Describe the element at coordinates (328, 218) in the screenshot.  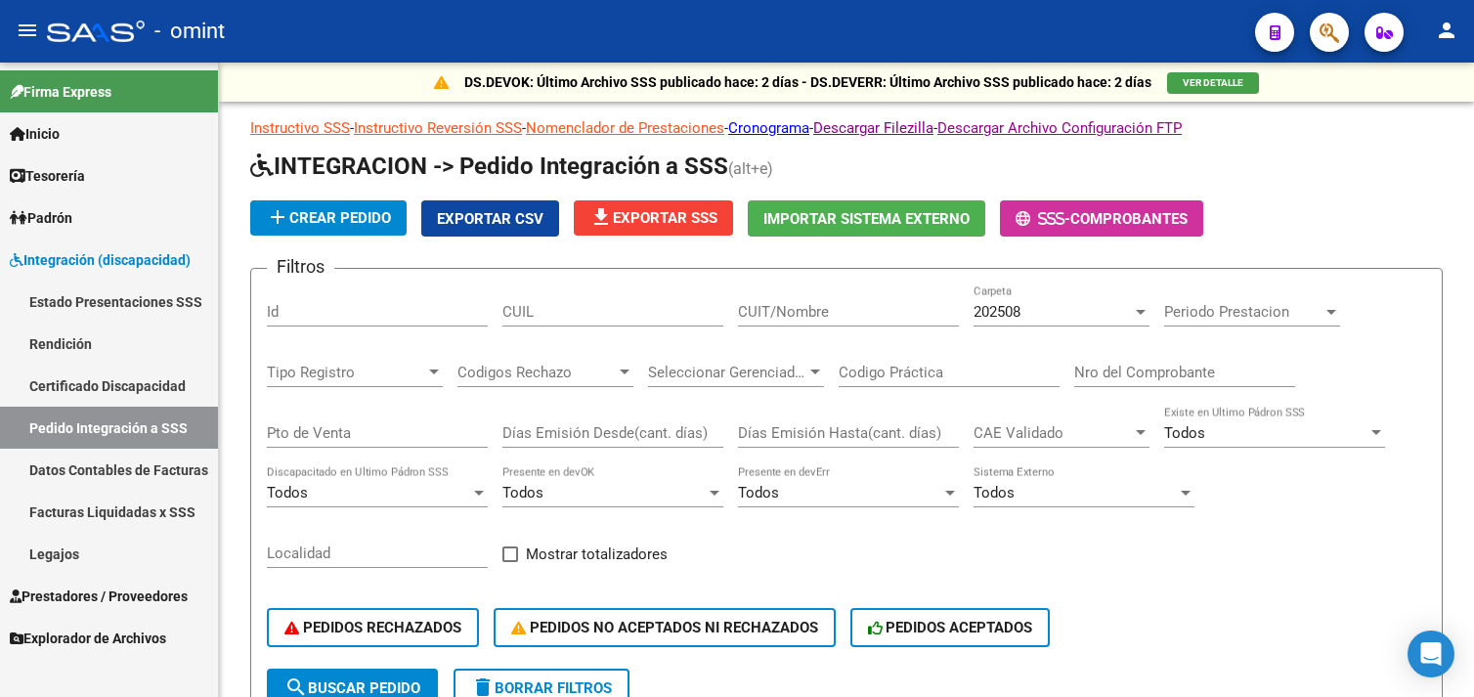
I see `span: Crear Pedido` at that location.